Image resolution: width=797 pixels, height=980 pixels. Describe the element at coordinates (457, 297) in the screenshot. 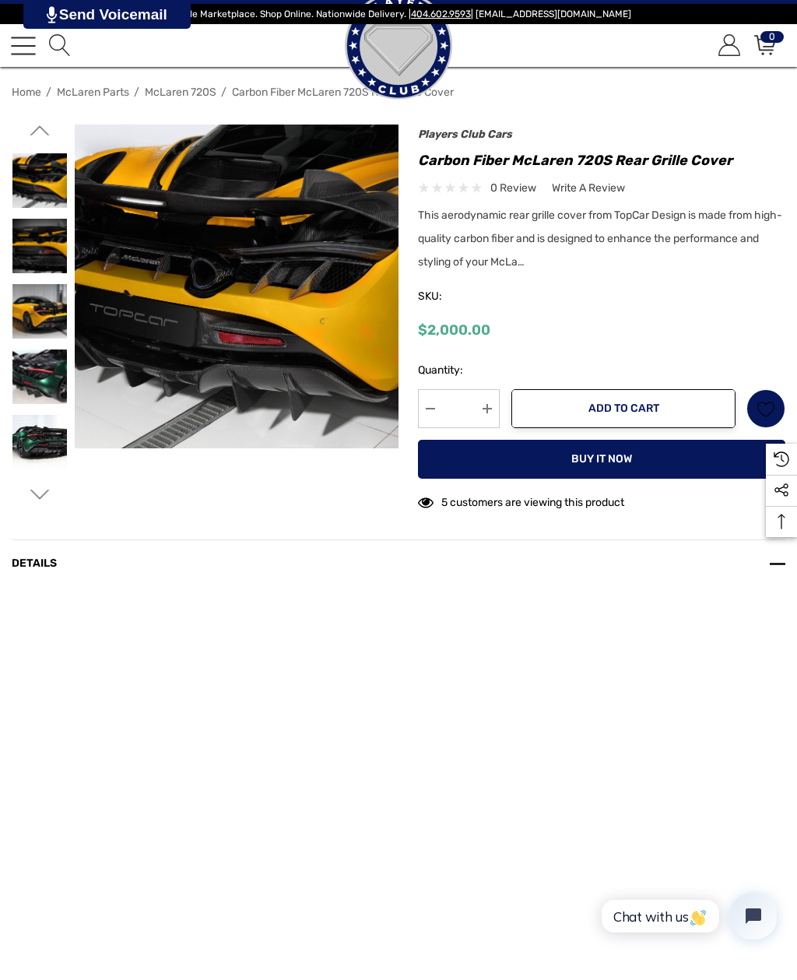

I see `span: SKU:` at that location.